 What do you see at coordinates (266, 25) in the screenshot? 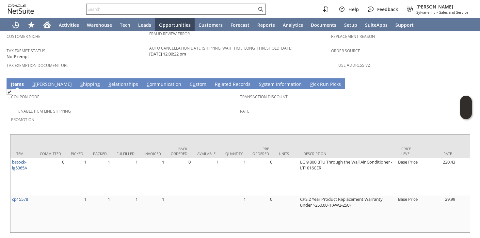
I see `span: Reports` at bounding box center [266, 25].